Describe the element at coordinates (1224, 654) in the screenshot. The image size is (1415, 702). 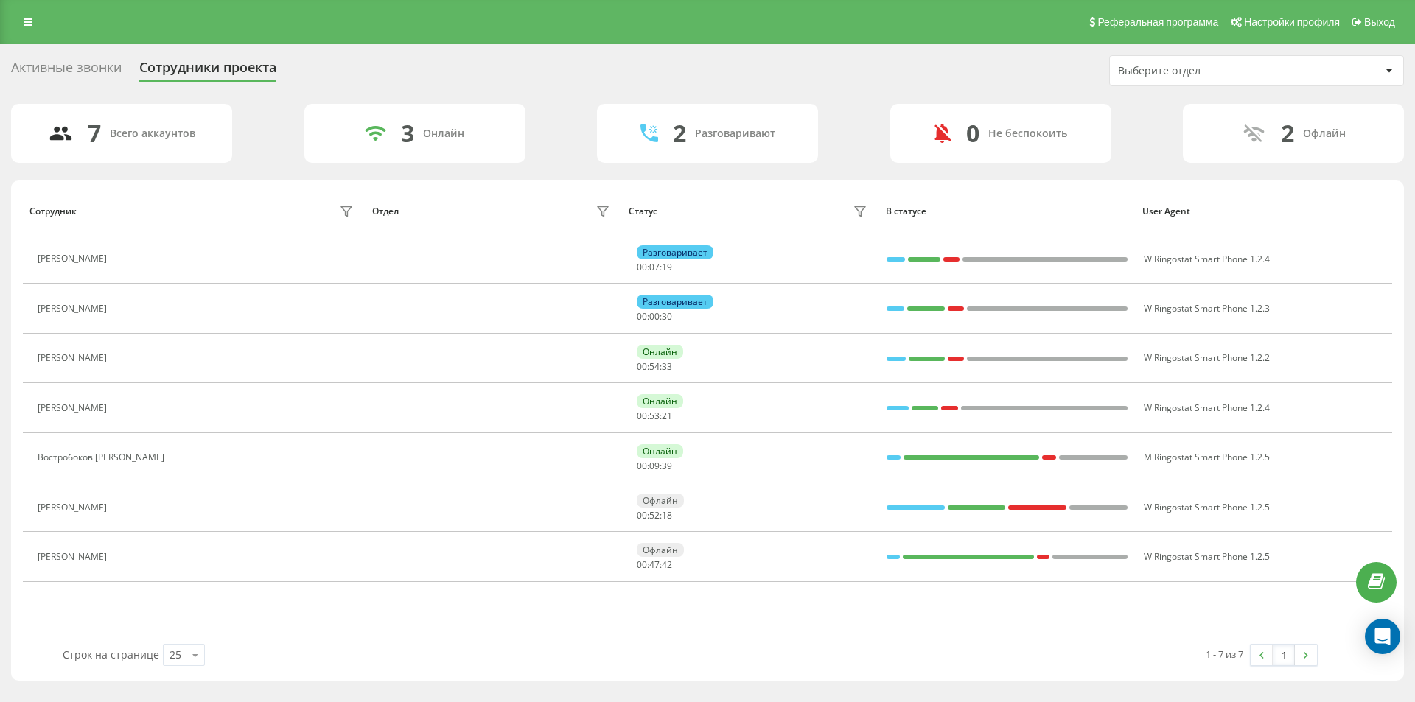
I see `div: 1 - 7 из 7` at that location.